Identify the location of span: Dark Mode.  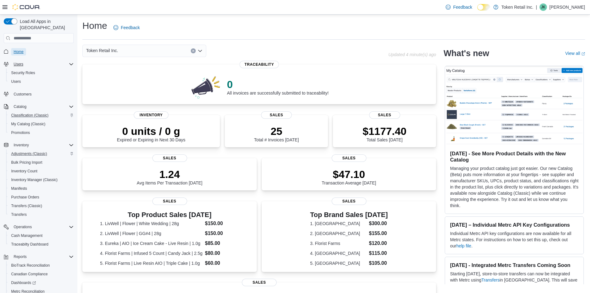
(478, 11).